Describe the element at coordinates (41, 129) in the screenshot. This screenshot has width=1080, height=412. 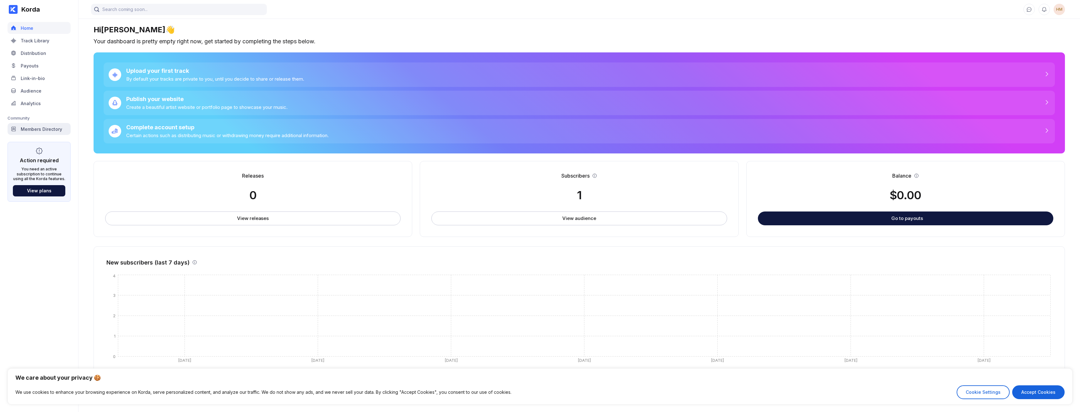
I see `div: Members Directory` at that location.